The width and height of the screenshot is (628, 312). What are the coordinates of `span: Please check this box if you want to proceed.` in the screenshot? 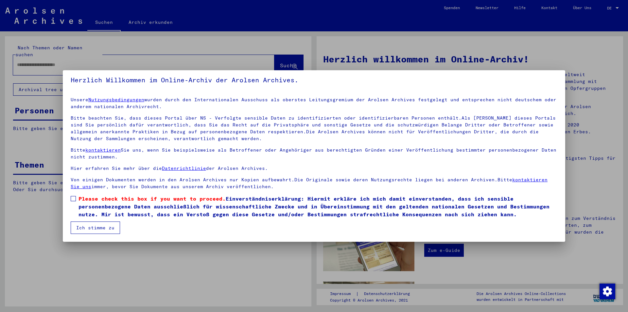 It's located at (152, 199).